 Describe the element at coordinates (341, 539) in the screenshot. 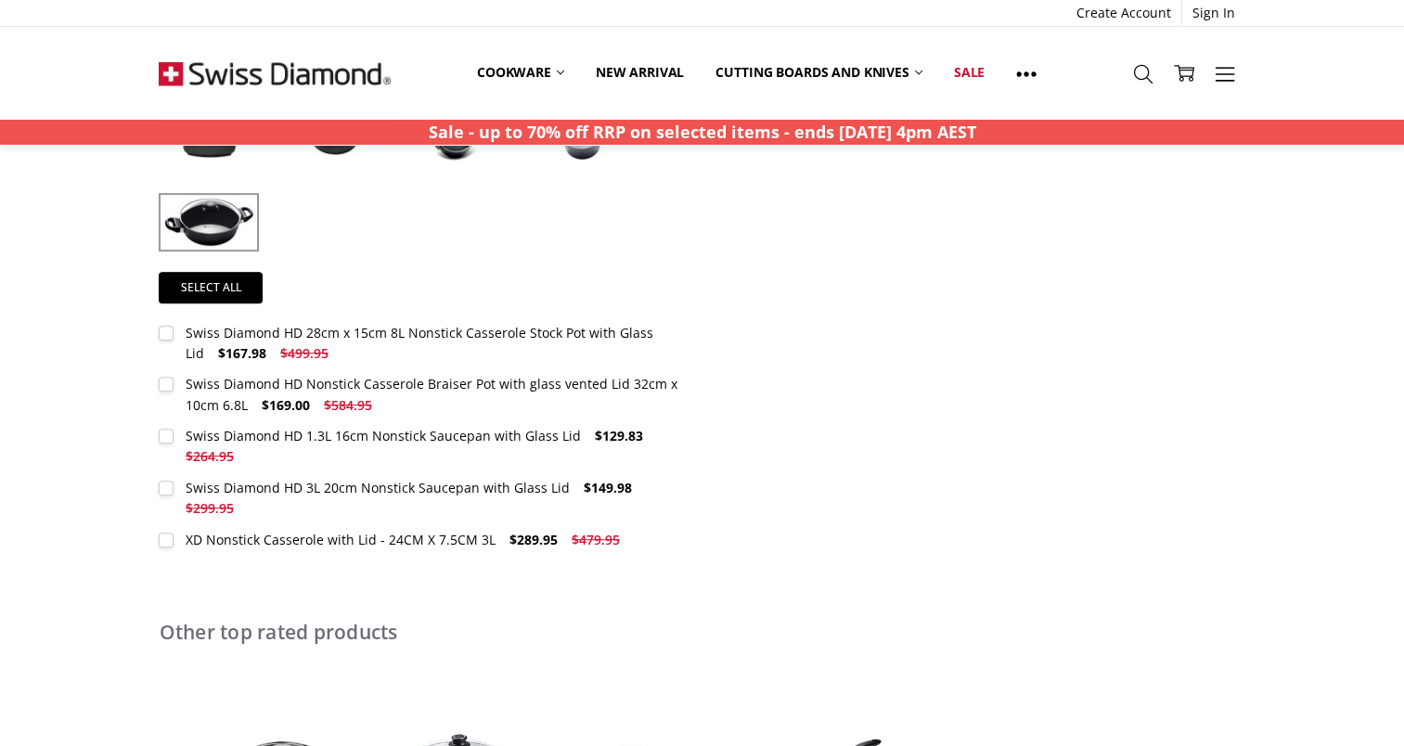

I see `div: XD Nonstick Casserole with Lid - 24CM X 7.5CM 3L` at that location.